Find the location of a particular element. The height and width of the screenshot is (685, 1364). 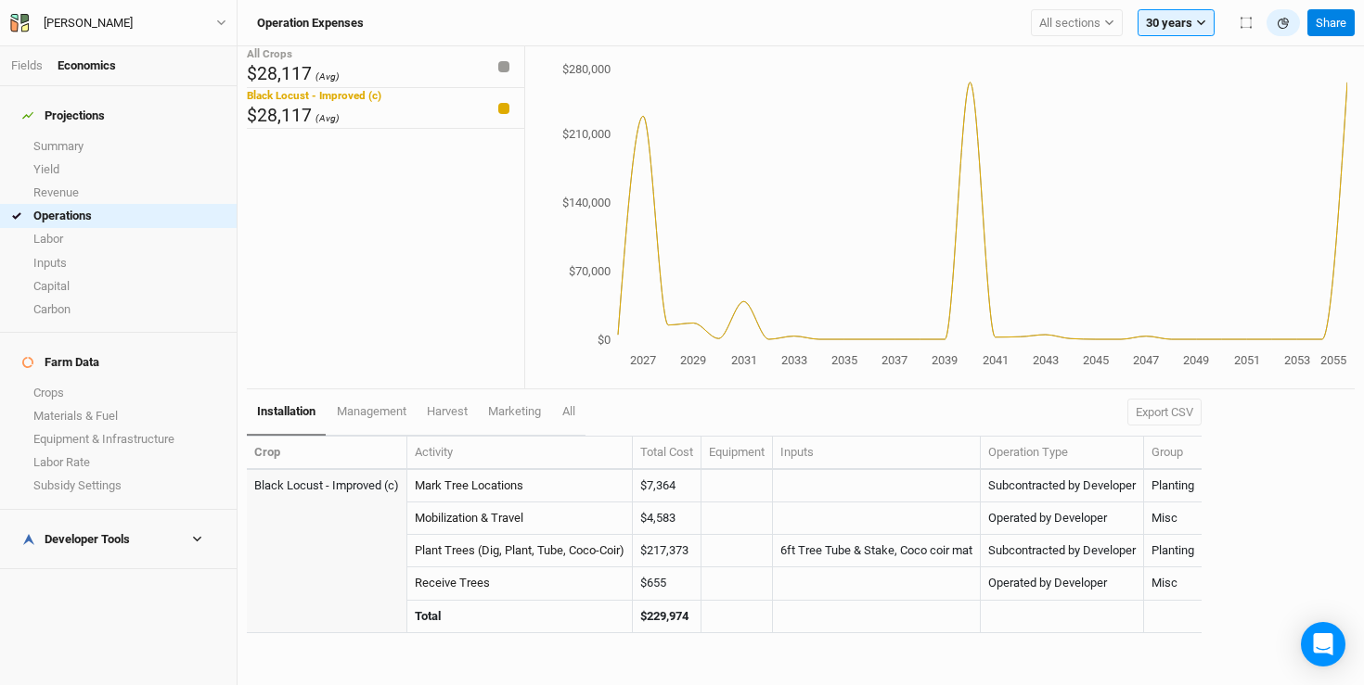

a: Mark Tree Locations is located at coordinates (468, 485).